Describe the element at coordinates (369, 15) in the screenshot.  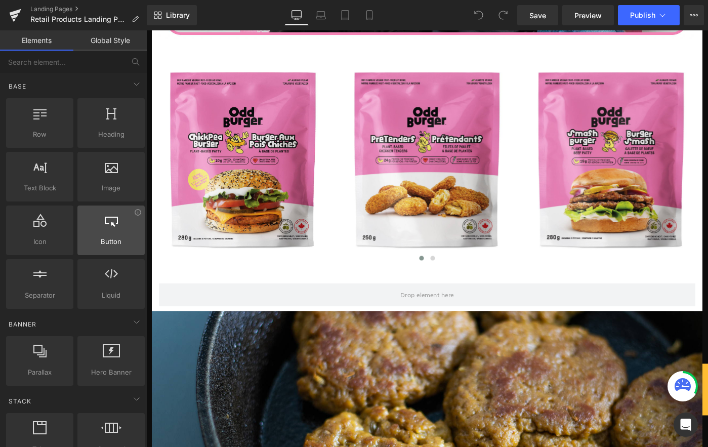
I see `a: Mobile` at that location.